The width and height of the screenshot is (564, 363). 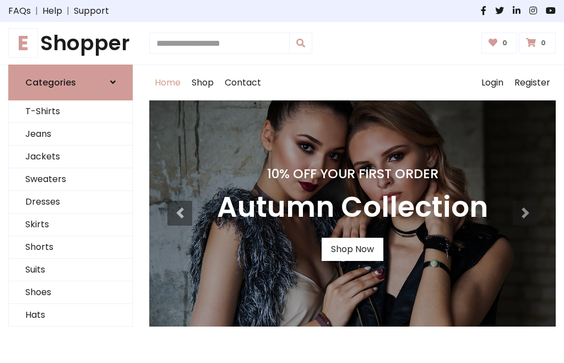 I want to click on a: Shorts, so click(x=71, y=247).